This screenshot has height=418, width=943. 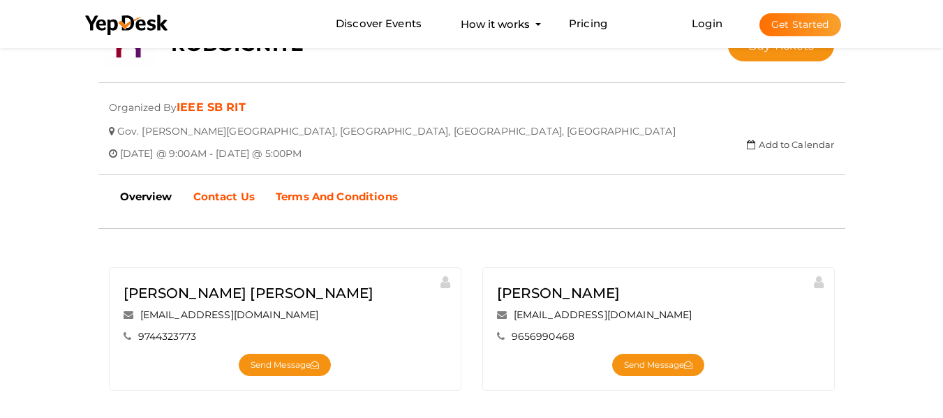 I want to click on a: Terms And Conditions, so click(x=336, y=197).